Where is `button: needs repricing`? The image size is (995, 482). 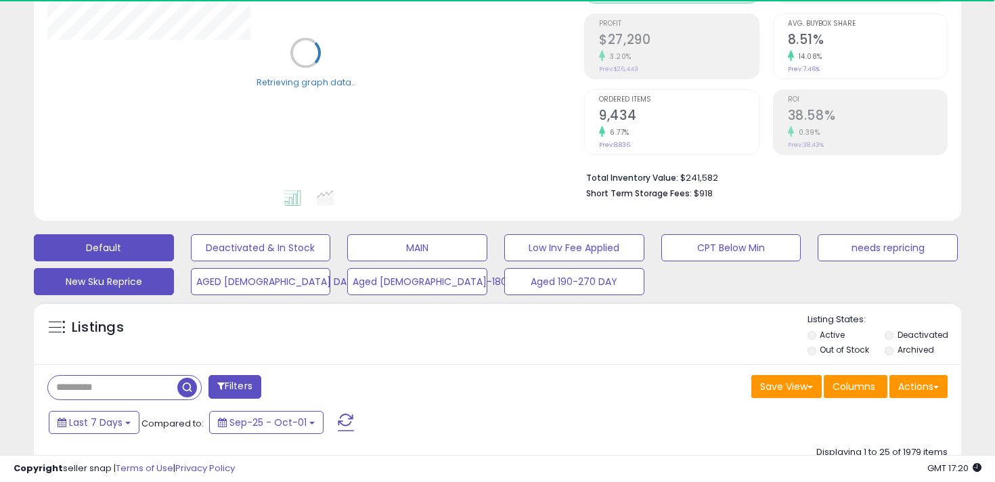
button: needs repricing is located at coordinates (887, 248).